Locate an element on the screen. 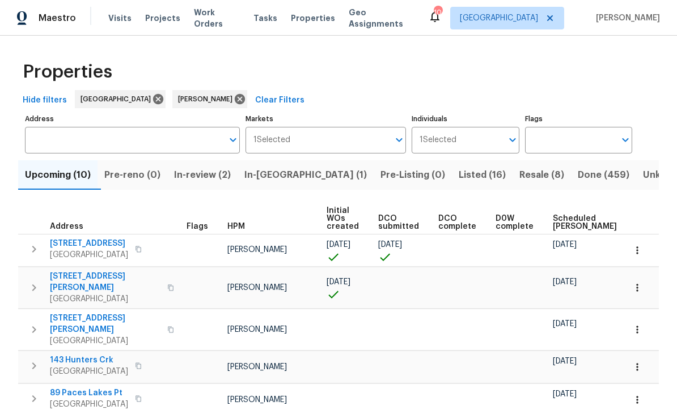 This screenshot has height=410, width=677. span: 143 Hunters Crk is located at coordinates (89, 360).